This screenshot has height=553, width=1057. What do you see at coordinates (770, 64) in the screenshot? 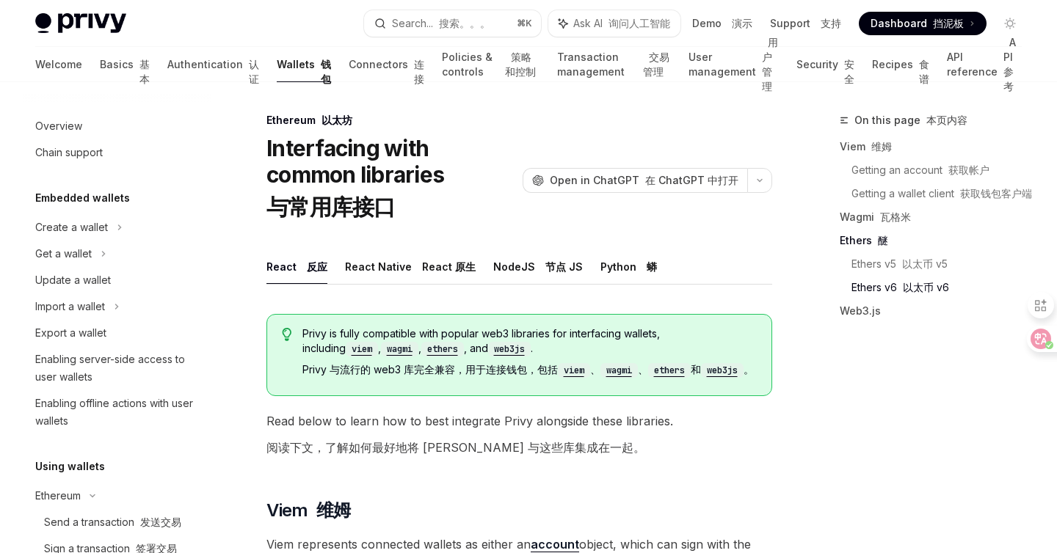
I see `font: 用户管理` at bounding box center [770, 64].